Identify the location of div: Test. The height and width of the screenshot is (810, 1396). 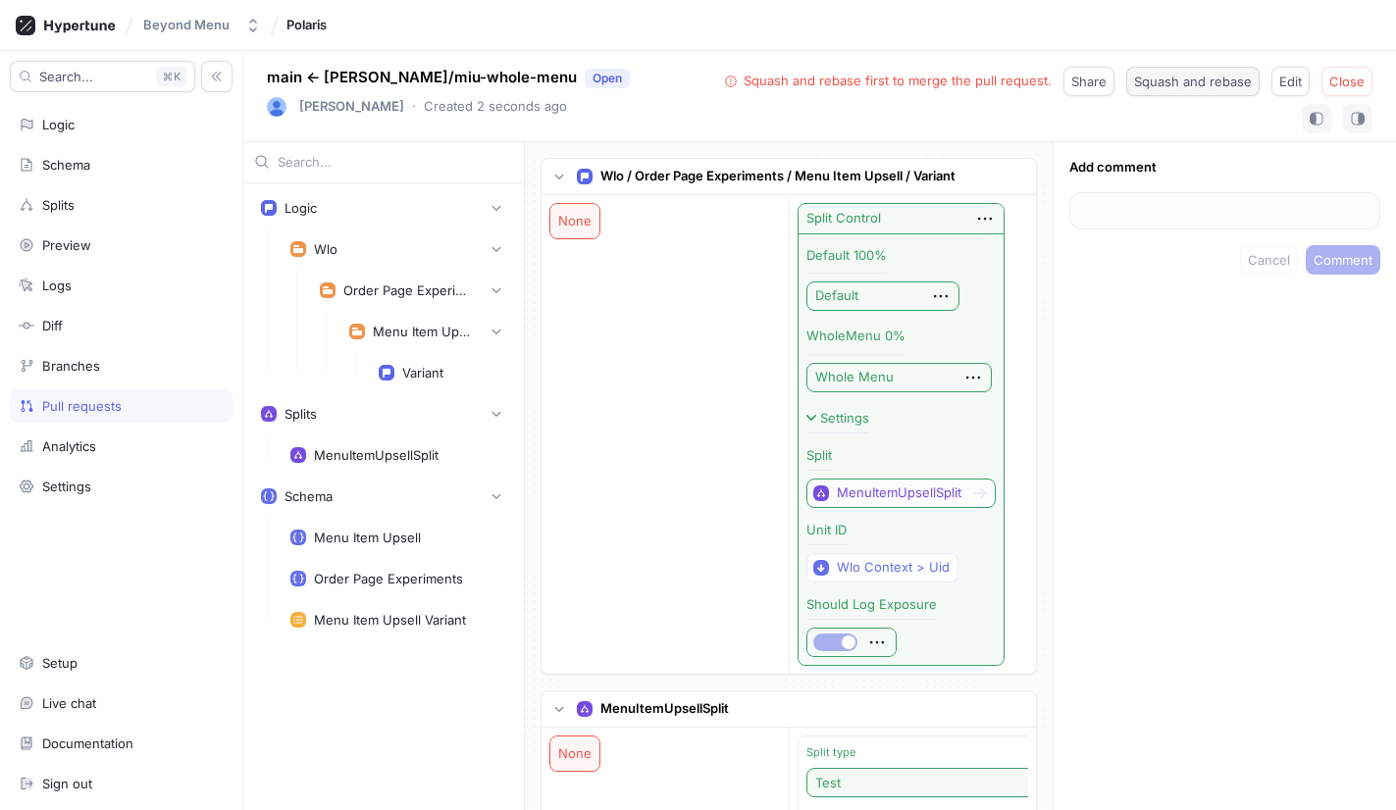
(924, 783).